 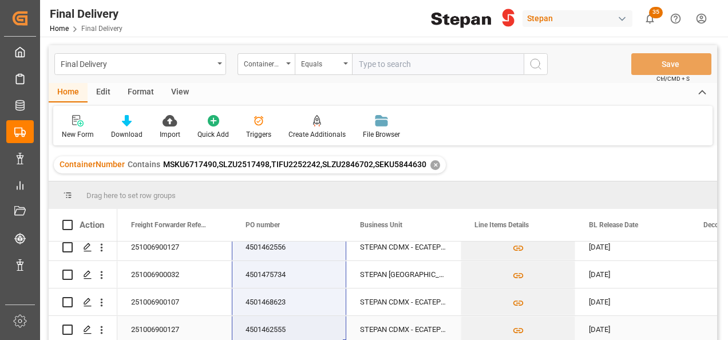 I want to click on div: Import, so click(x=170, y=134).